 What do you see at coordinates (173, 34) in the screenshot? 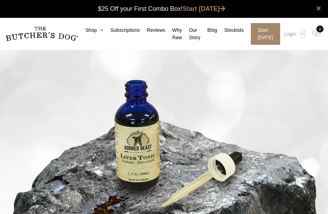
I see `a: Why Raw` at bounding box center [173, 34].